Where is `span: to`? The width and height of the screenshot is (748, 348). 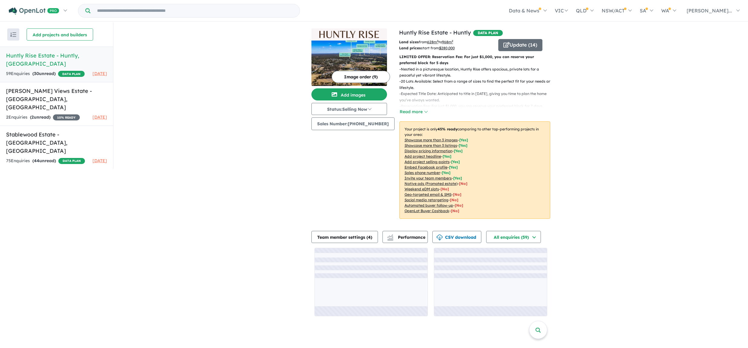 span: to is located at coordinates (446, 42).